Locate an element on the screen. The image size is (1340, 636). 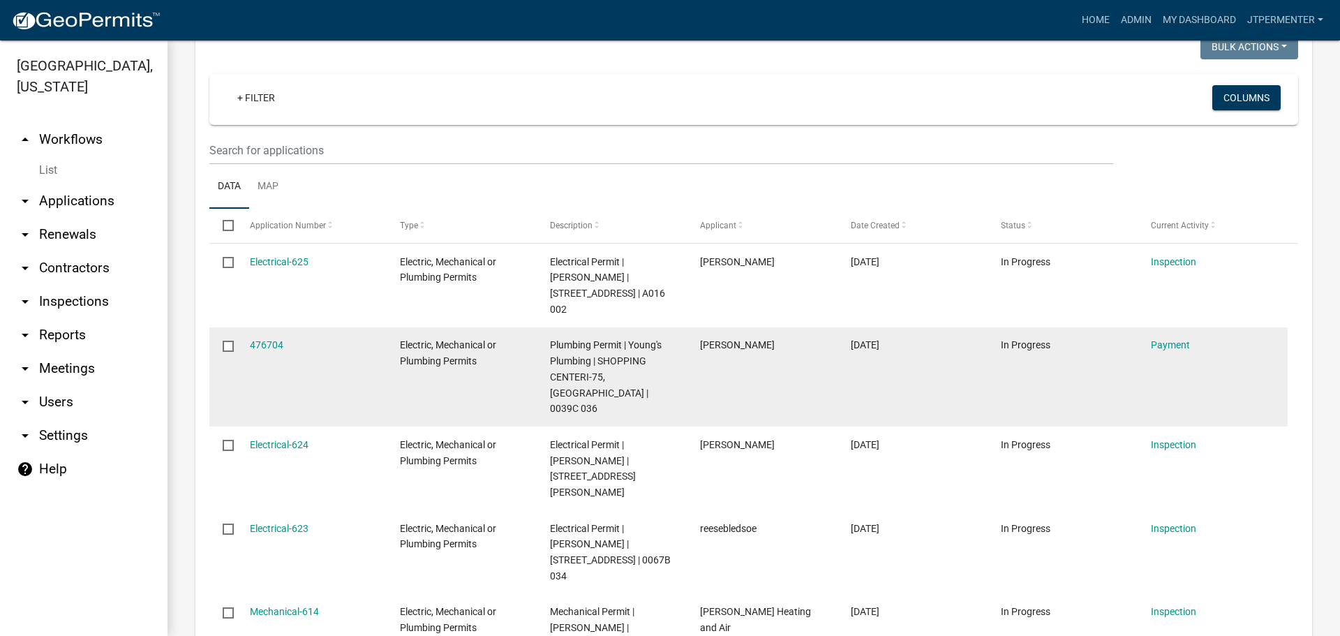
i: arrow_drop_up is located at coordinates (25, 140).